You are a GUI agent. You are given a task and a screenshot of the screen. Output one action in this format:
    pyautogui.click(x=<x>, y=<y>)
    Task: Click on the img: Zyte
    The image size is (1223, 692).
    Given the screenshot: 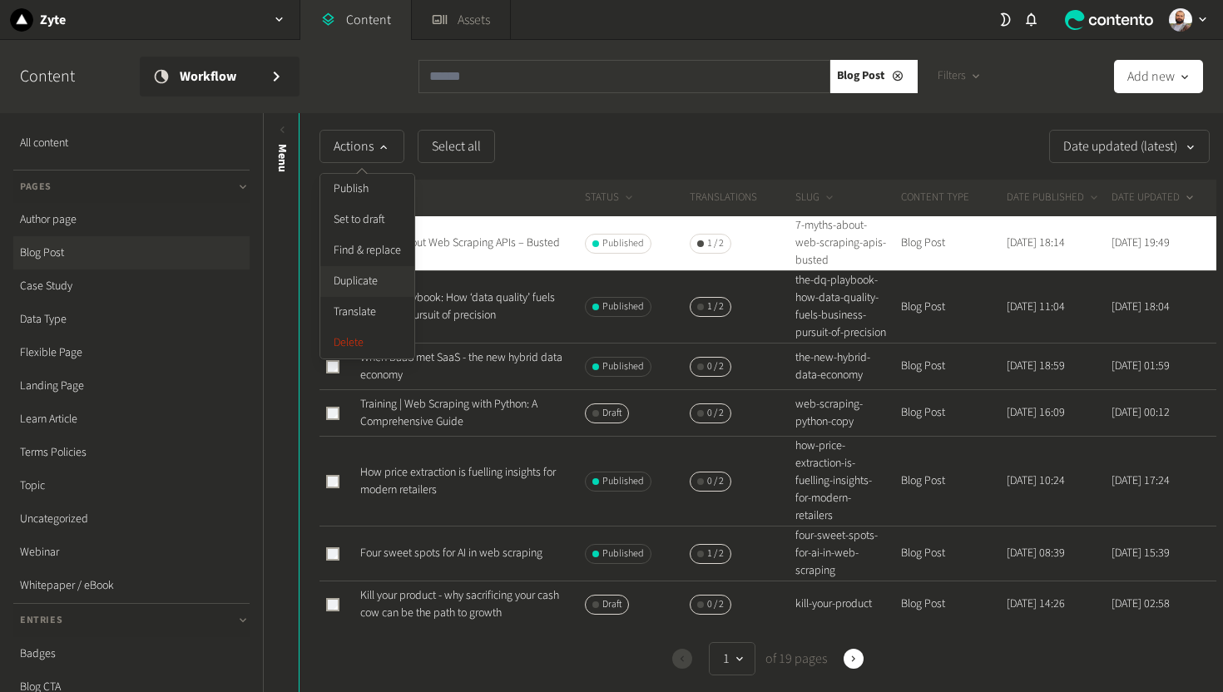 What is the action you would take?
    pyautogui.click(x=22, y=20)
    